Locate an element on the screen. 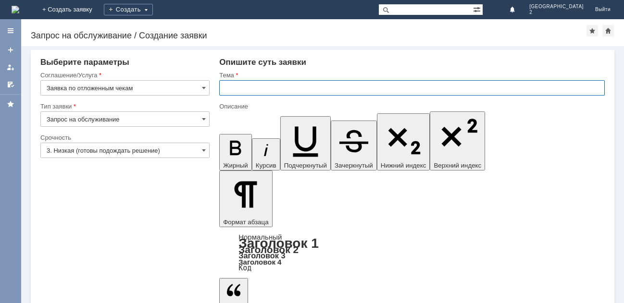 This screenshot has height=303, width=624. a: Заголовок 4 is located at coordinates (260, 262).